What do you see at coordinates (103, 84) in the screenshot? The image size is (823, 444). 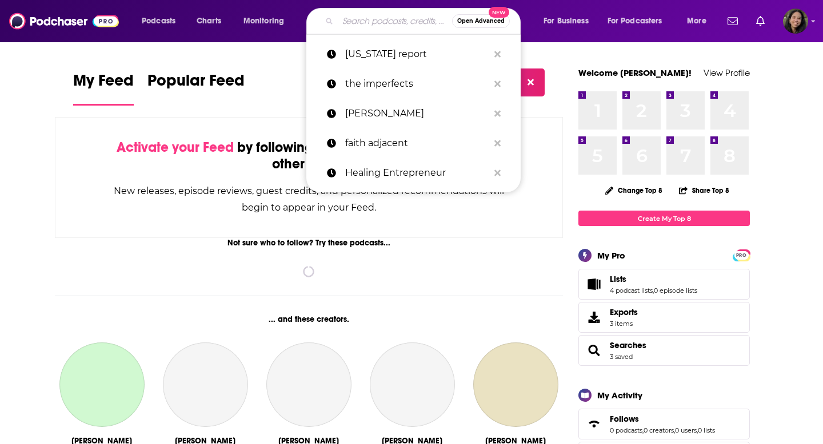 I see `span: My Feed` at bounding box center [103, 84].